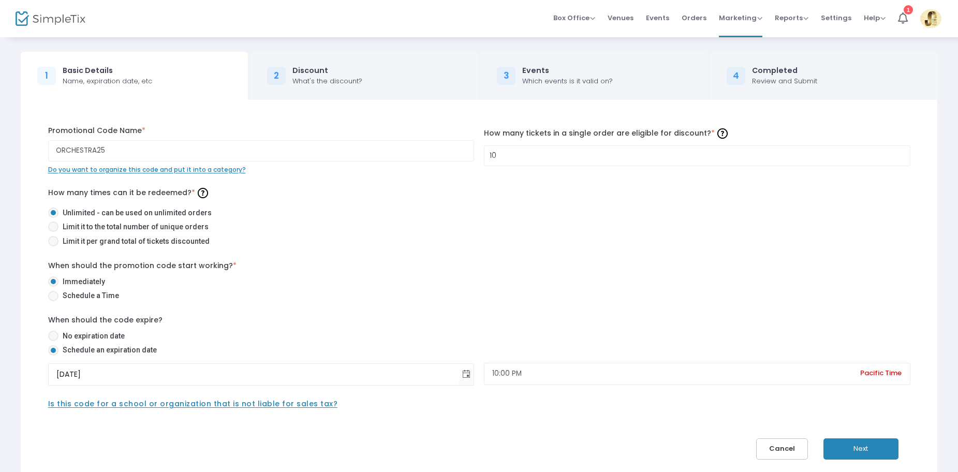  What do you see at coordinates (694, 18) in the screenshot?
I see `span: Orders` at bounding box center [694, 18].